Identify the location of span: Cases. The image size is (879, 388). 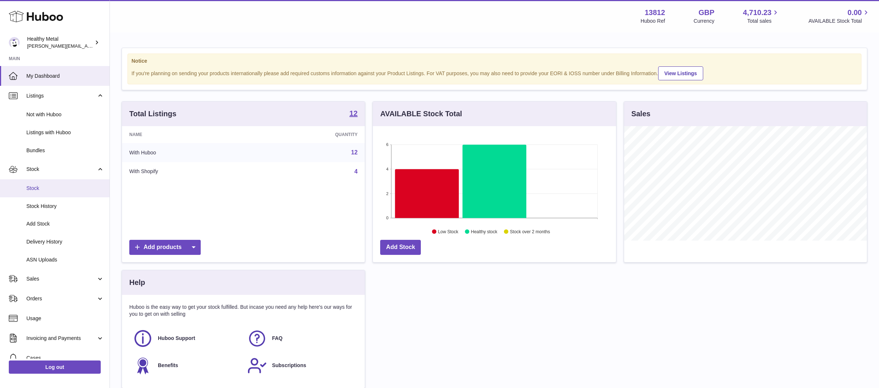
(65, 358).